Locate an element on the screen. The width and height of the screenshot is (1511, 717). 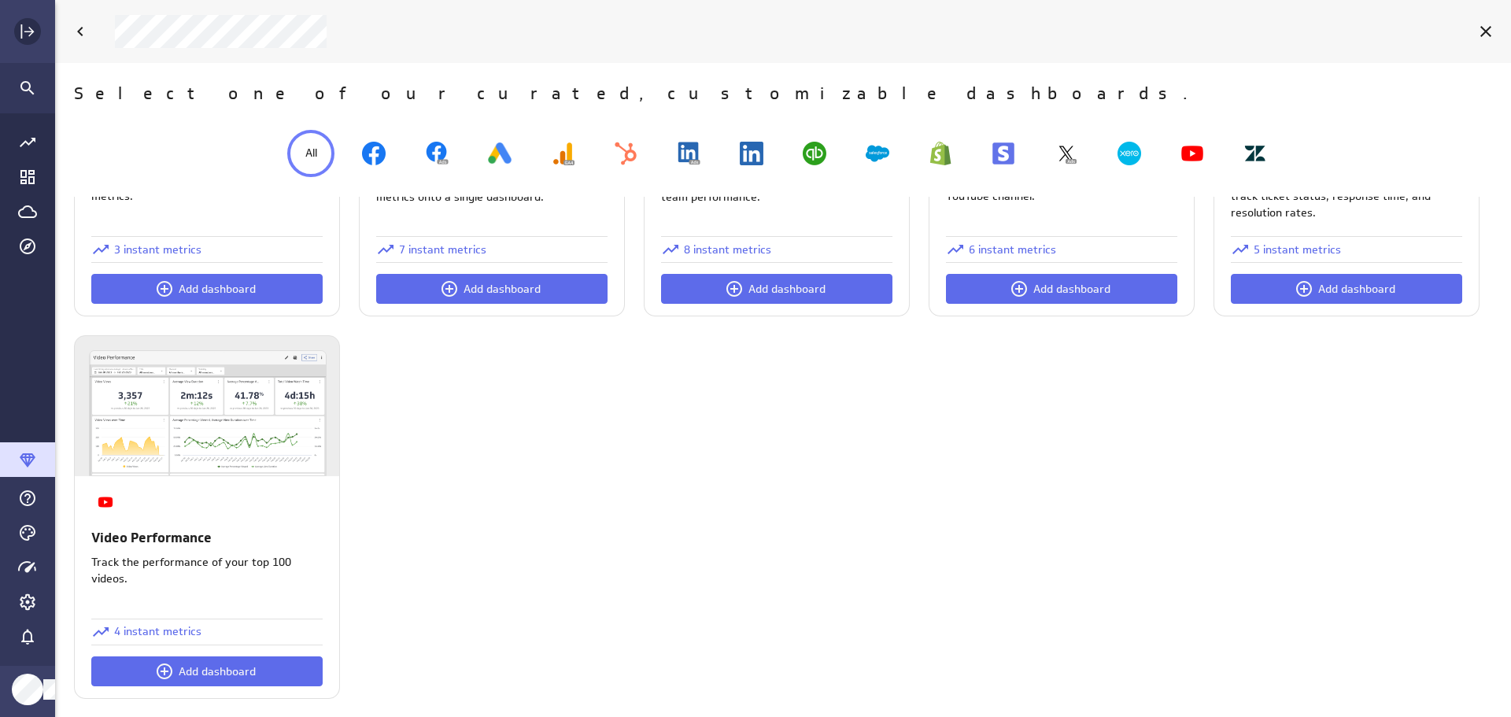
img: image8173474340458021267.png is located at coordinates (563, 153).